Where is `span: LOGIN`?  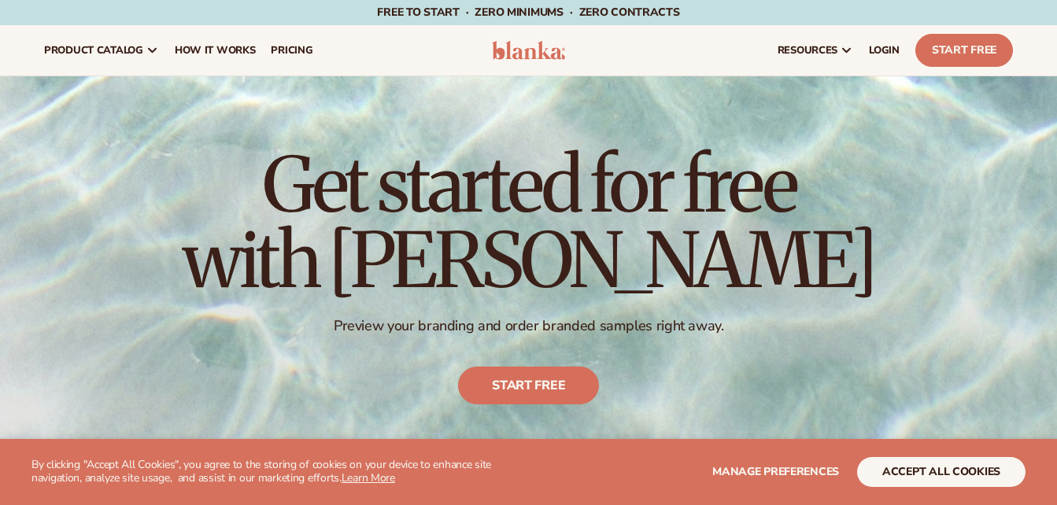 span: LOGIN is located at coordinates (884, 50).